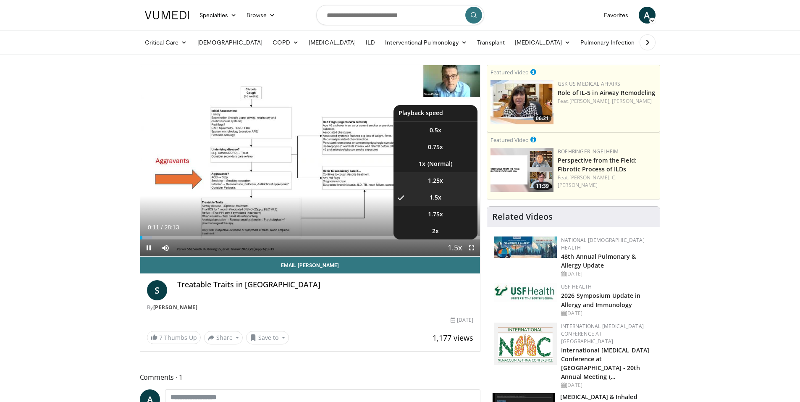  I want to click on span: 28:13, so click(171, 227).